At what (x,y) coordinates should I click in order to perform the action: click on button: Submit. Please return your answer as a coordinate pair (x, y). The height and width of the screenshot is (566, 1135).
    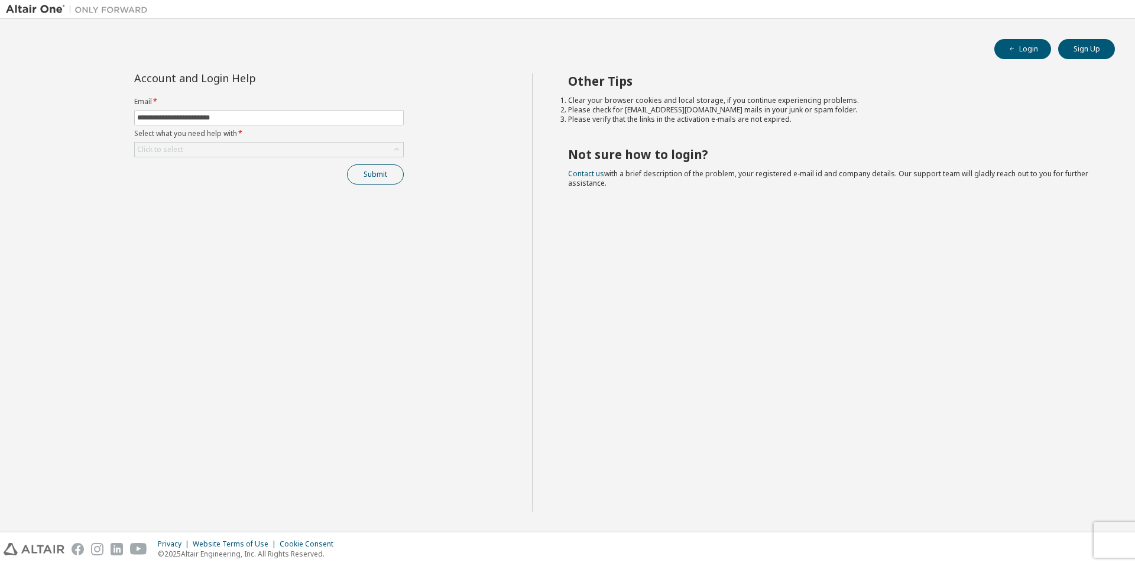
    Looking at the image, I should click on (375, 174).